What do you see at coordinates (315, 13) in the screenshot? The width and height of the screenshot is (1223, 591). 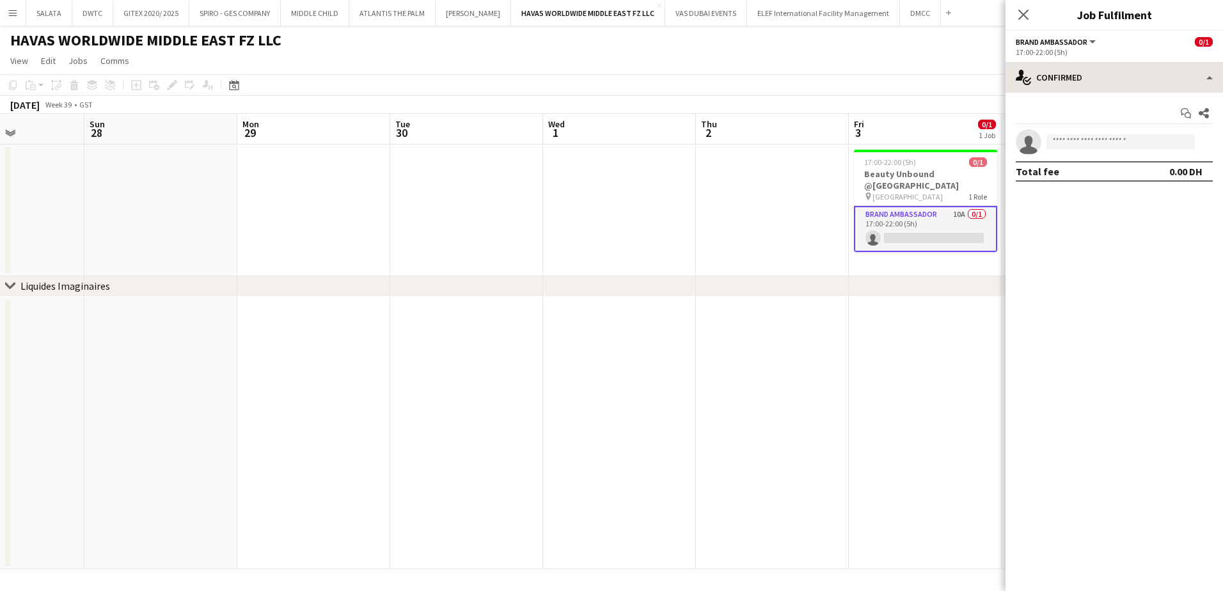 I see `button: MIDDLE CHILD` at bounding box center [315, 13].